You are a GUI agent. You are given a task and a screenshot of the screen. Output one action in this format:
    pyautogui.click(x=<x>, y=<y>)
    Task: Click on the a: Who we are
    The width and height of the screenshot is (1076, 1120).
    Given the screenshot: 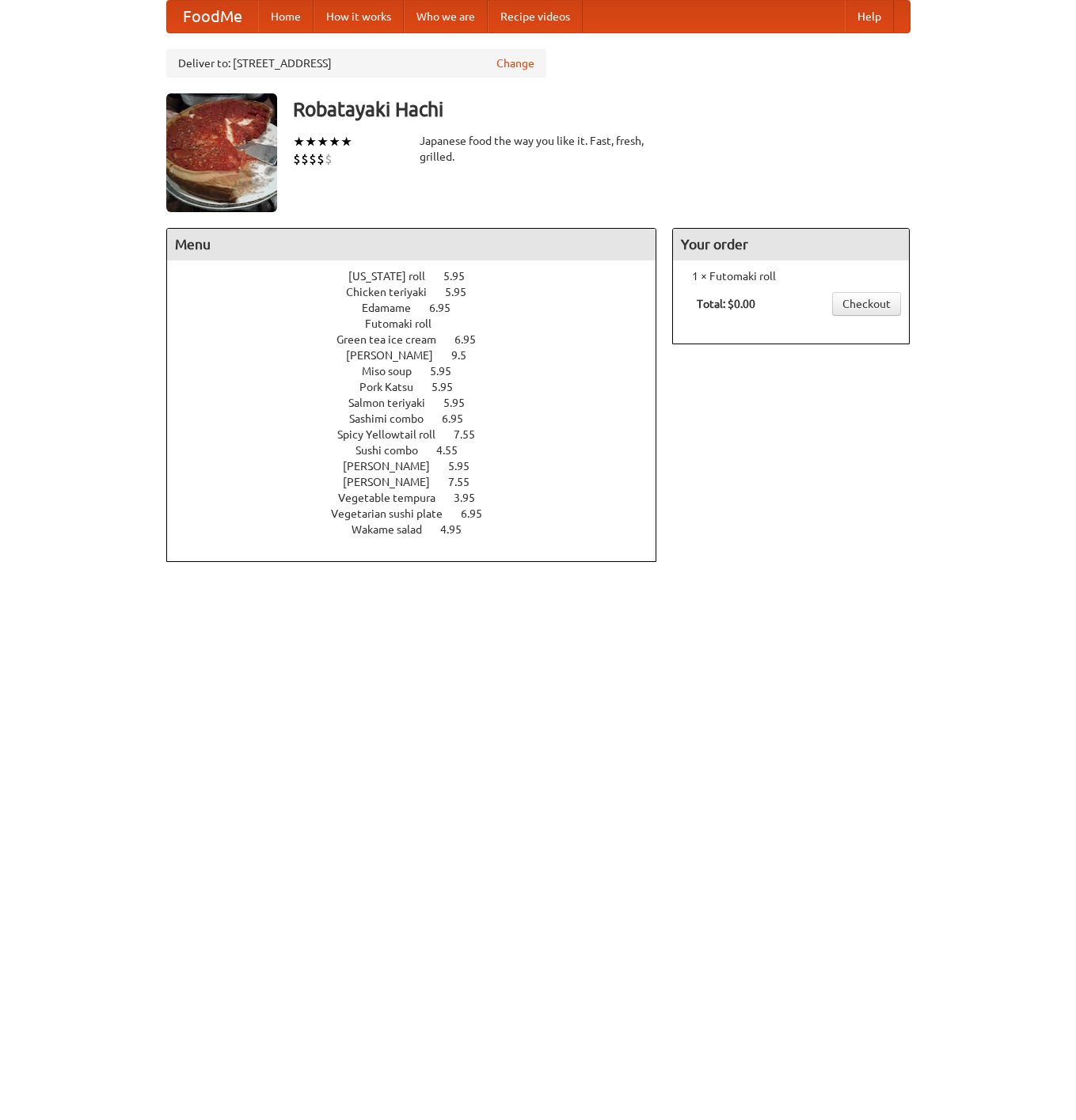 What is the action you would take?
    pyautogui.click(x=446, y=16)
    